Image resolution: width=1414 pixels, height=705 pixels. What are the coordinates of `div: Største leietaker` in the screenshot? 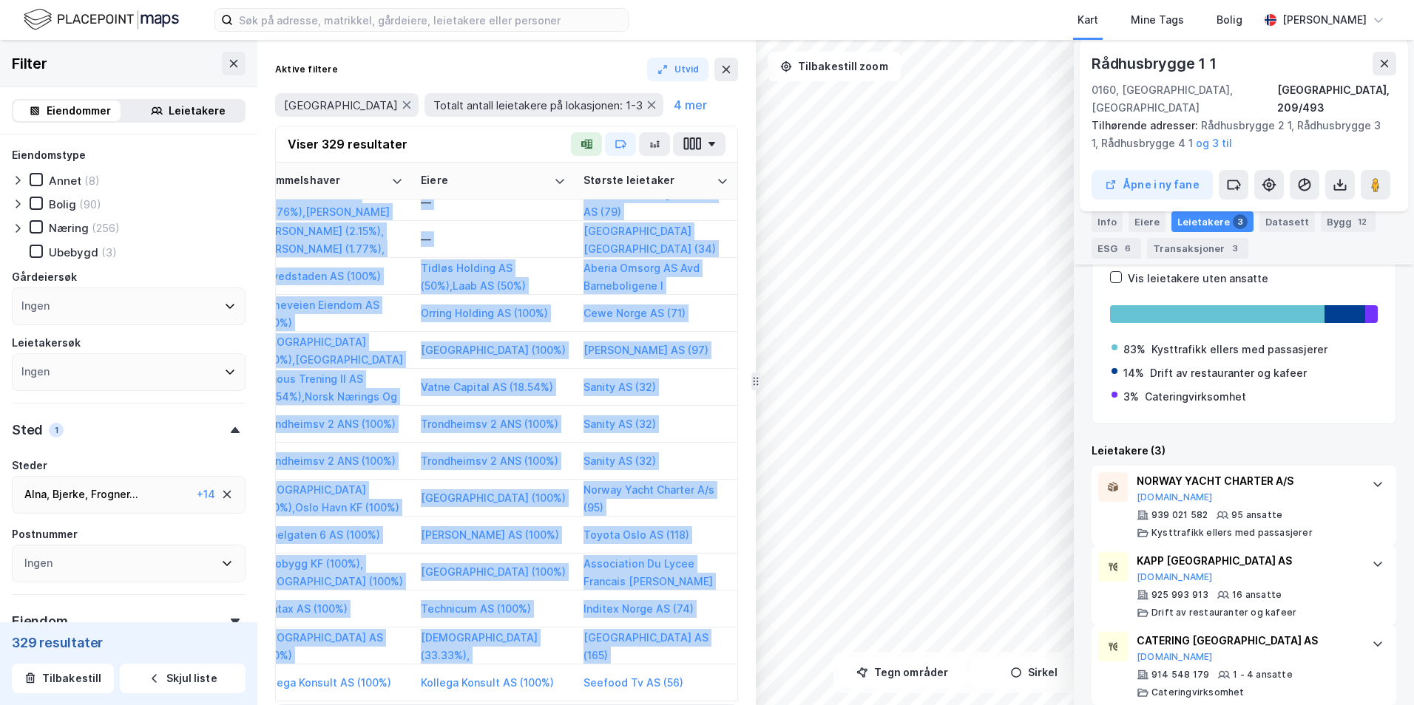 It's located at (647, 180).